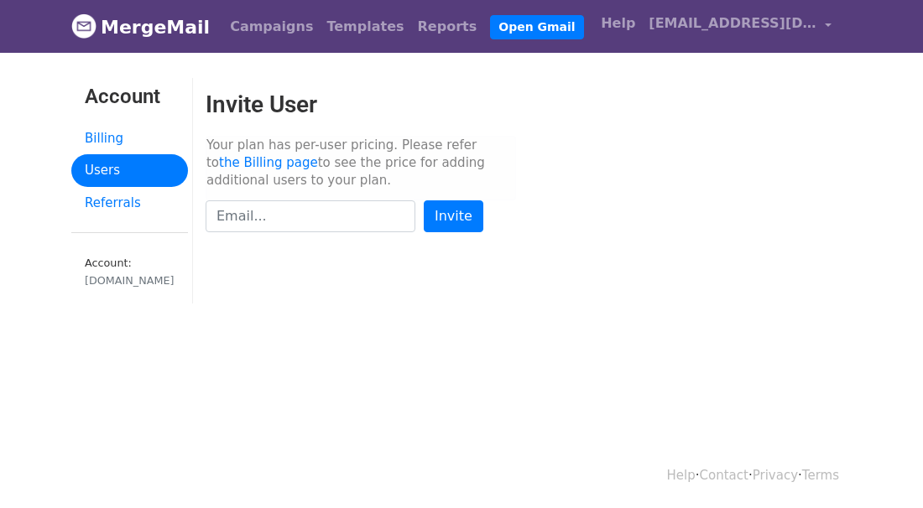  Describe the element at coordinates (129, 273) in the screenshot. I see `small: Account:` at that location.